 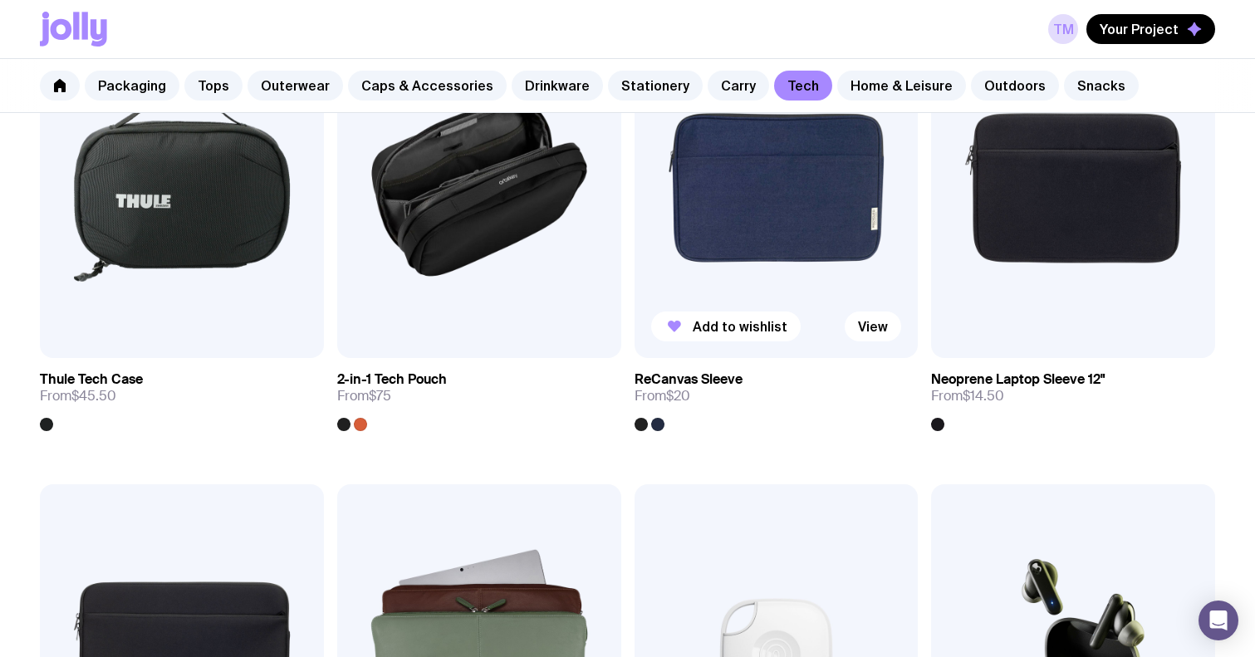 I want to click on a: Drinkware, so click(x=557, y=86).